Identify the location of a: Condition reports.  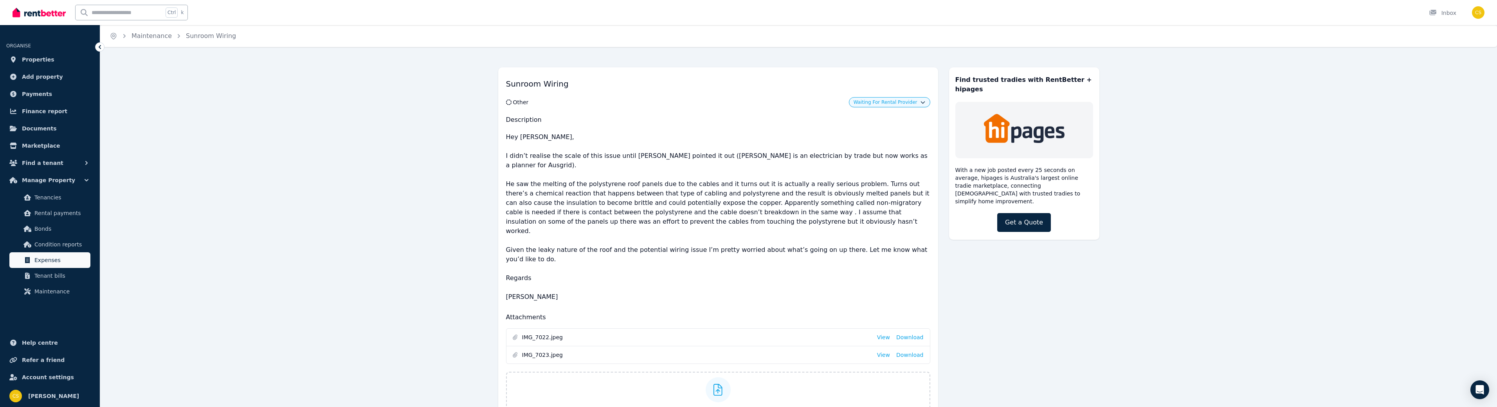
(50, 244).